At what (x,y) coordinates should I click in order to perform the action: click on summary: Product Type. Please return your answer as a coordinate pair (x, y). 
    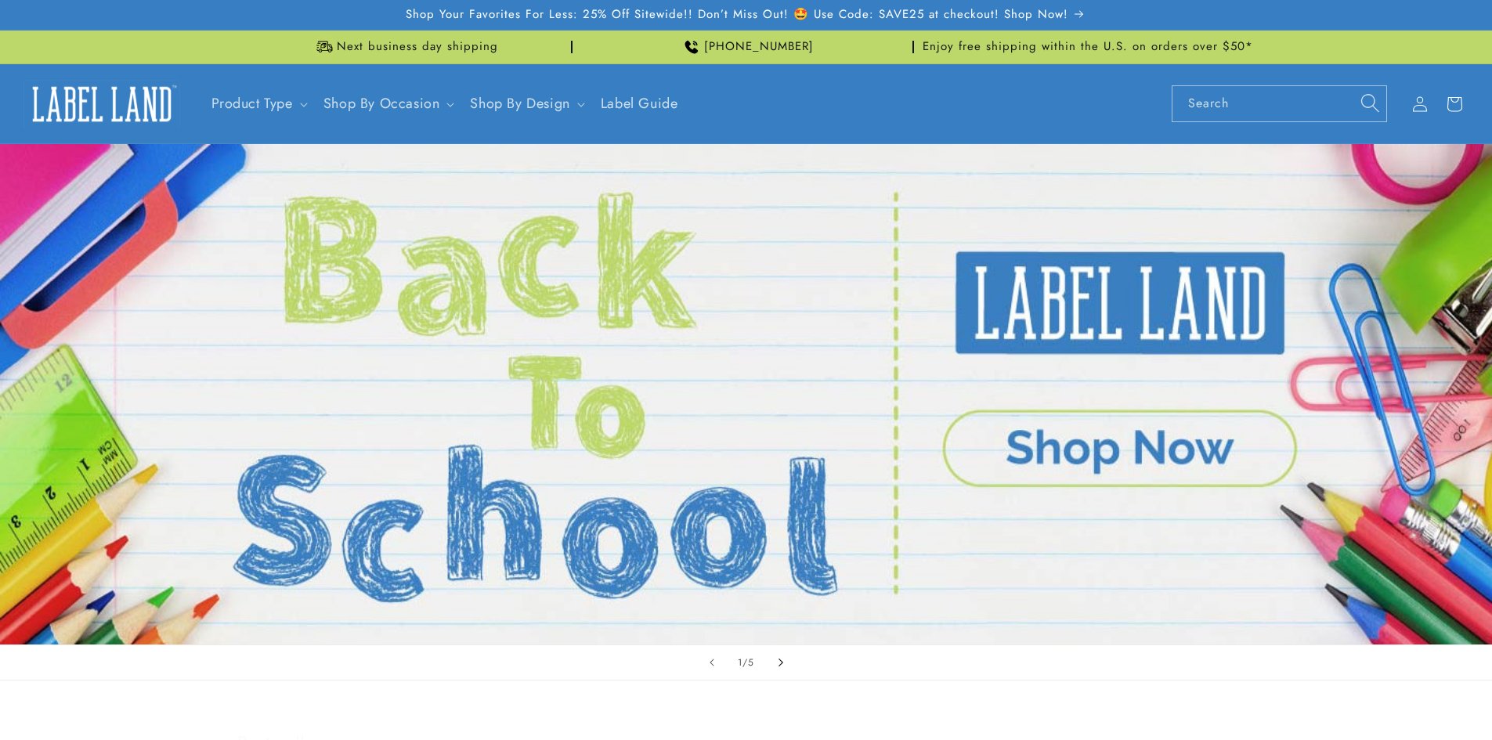
    Looking at the image, I should click on (258, 103).